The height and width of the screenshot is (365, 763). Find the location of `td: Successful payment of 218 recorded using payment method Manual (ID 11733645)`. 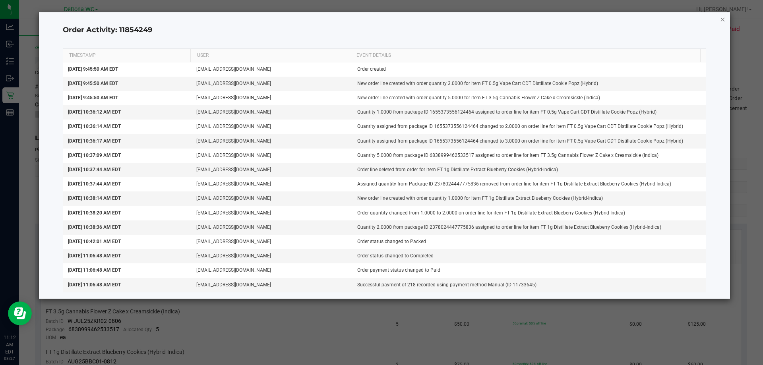

td: Successful payment of 218 recorded using payment method Manual (ID 11733645) is located at coordinates (529, 285).